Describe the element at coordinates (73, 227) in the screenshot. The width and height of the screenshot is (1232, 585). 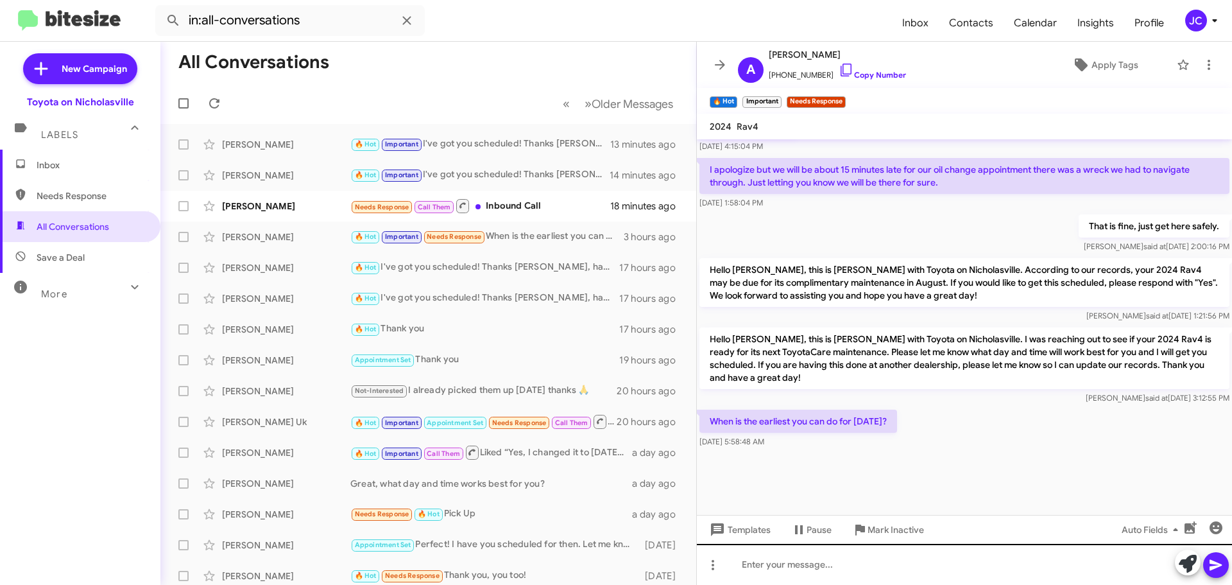
I see `span: All Conversations` at that location.